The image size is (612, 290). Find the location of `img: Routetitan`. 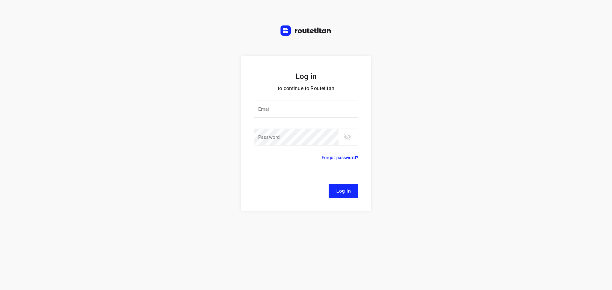

img: Routetitan is located at coordinates (306, 31).